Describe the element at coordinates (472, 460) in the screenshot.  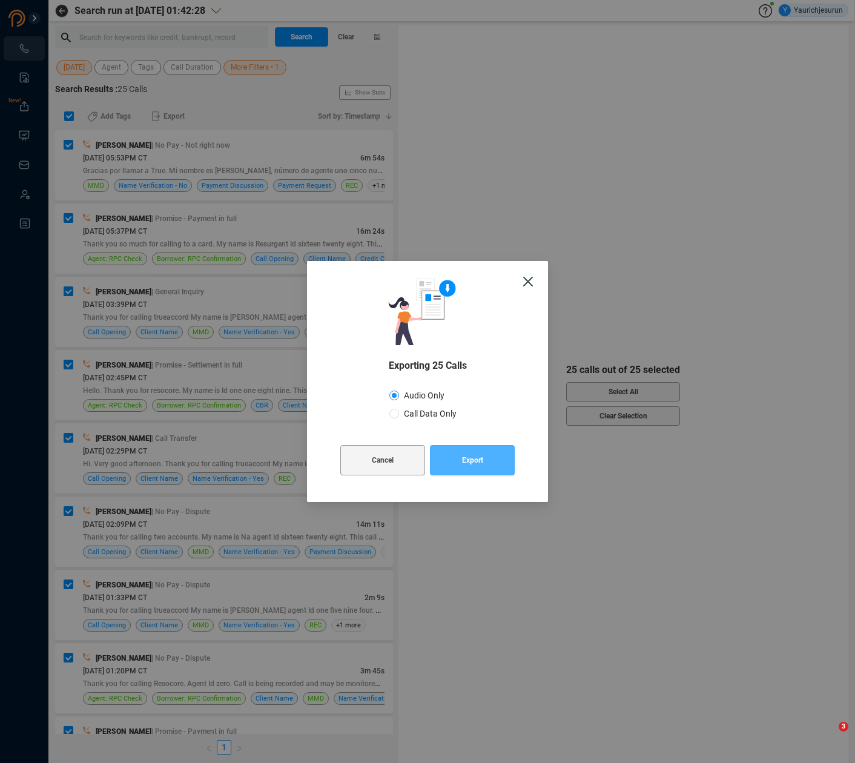
I see `button: Export` at that location.